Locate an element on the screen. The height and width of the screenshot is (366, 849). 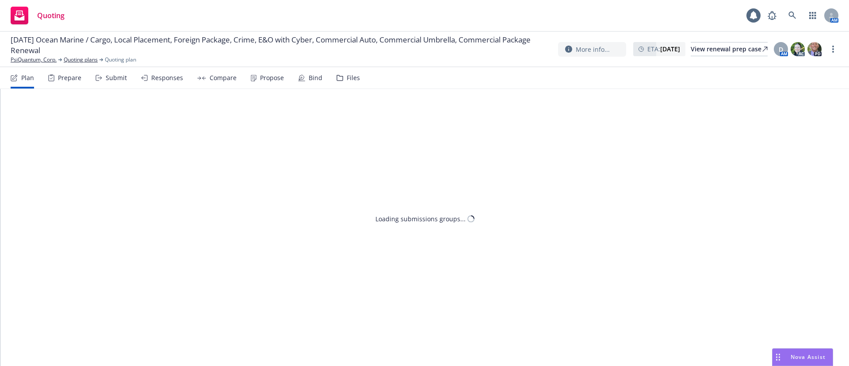
a: more is located at coordinates (833, 49).